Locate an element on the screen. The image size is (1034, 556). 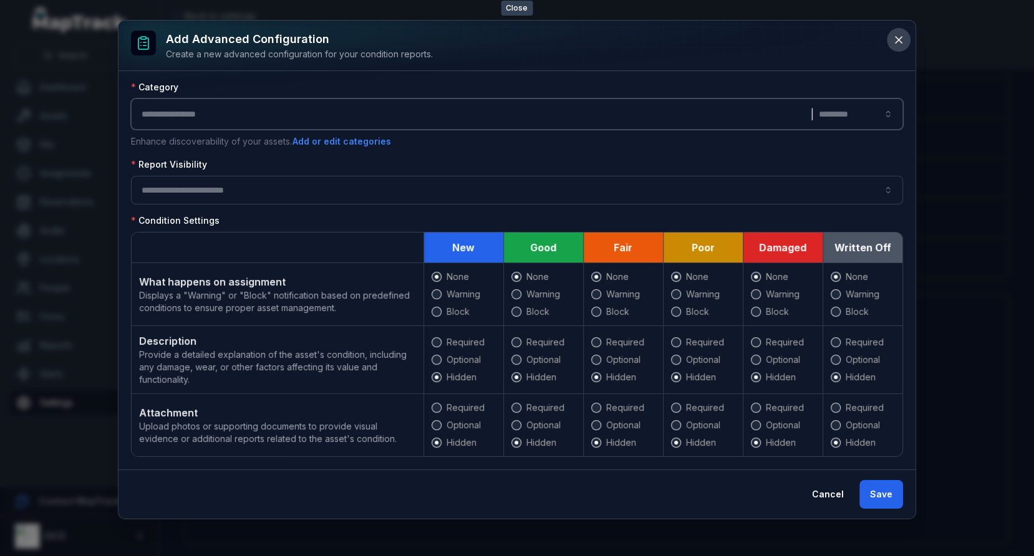
label: Condition Settings is located at coordinates (175, 221).